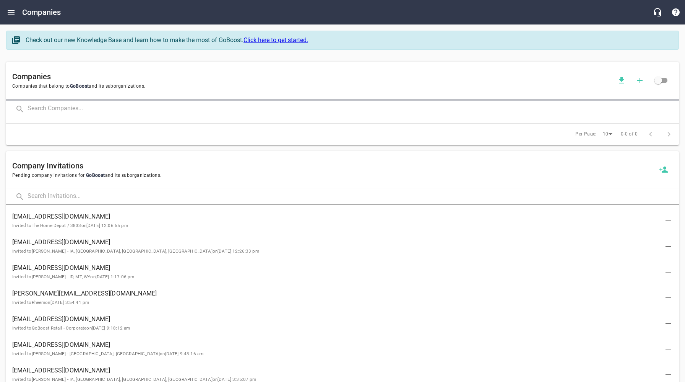 The height and width of the screenshot is (382, 685). What do you see at coordinates (608, 134) in the screenshot?
I see `div: 10` at bounding box center [608, 134].